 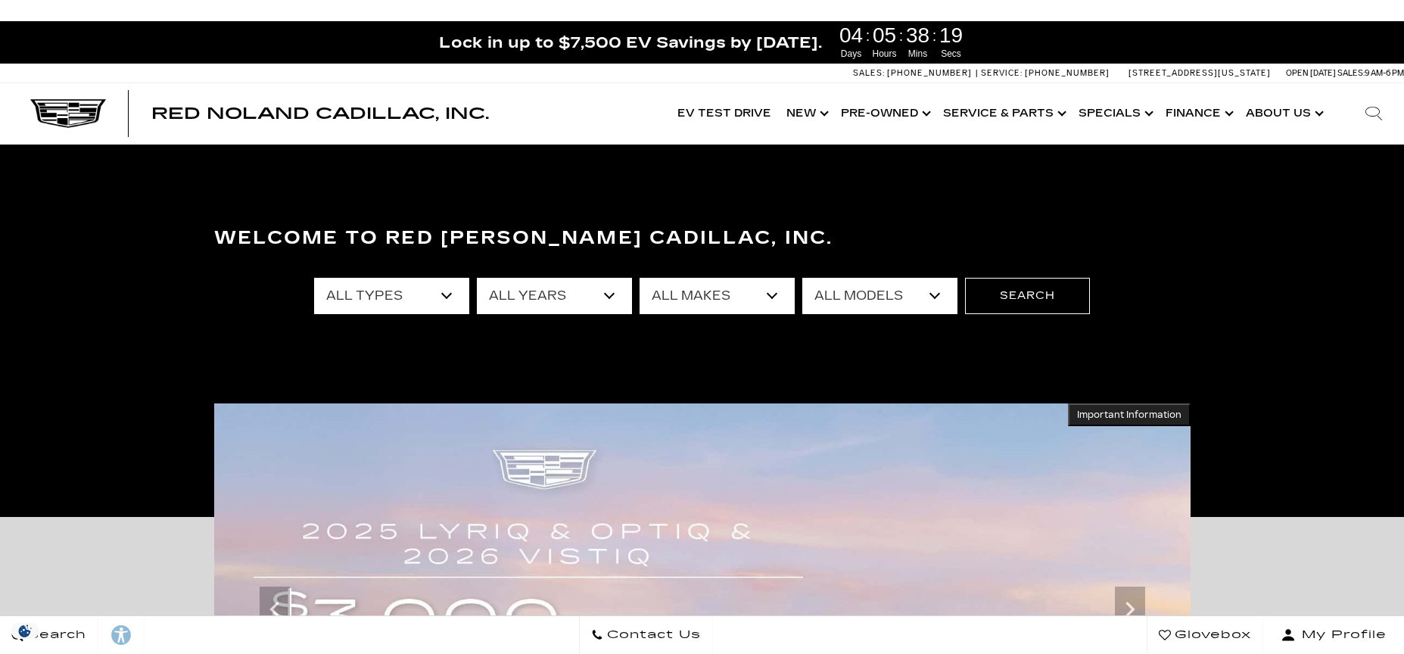 What do you see at coordinates (717, 296) in the screenshot?
I see `select: Filter by make` at bounding box center [717, 296].